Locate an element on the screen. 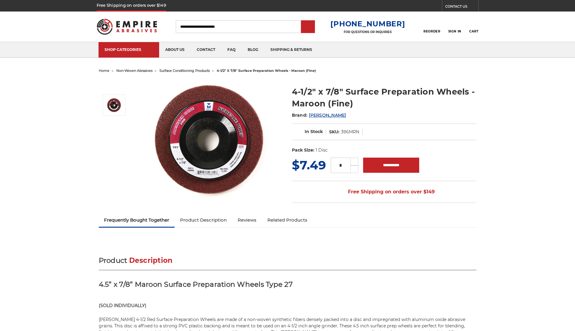 The width and height of the screenshot is (575, 331). a: about us is located at coordinates (175, 50).